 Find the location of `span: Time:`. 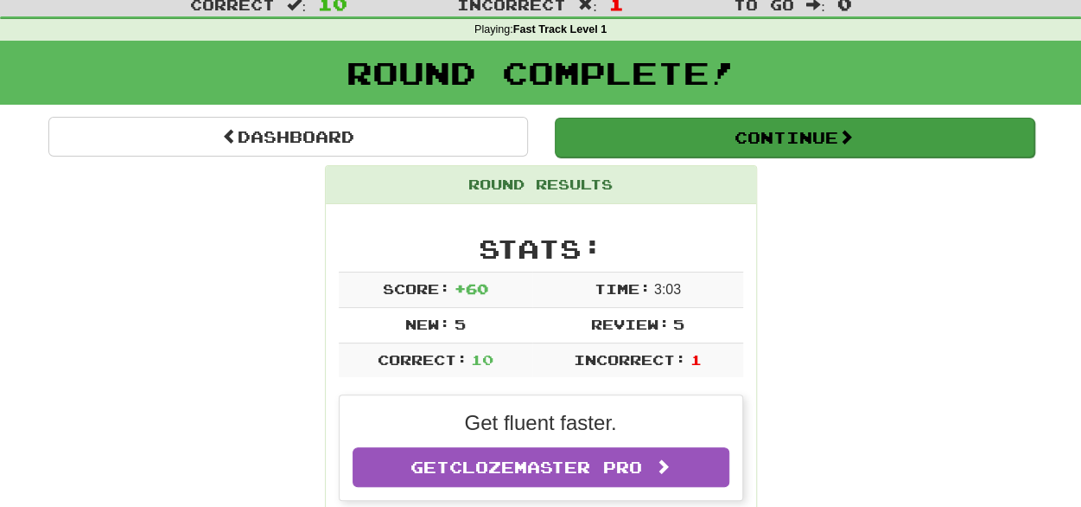

span: Time: is located at coordinates (622, 288).